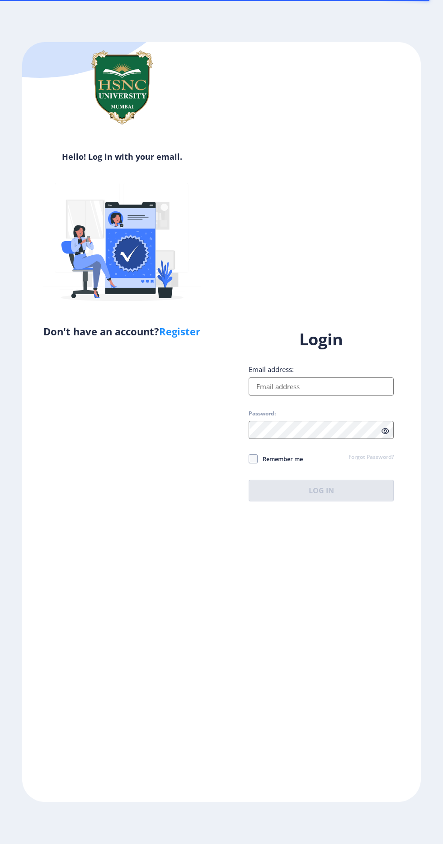 Image resolution: width=443 pixels, height=844 pixels. What do you see at coordinates (122, 87) in the screenshot?
I see `img: hsnc.png` at bounding box center [122, 87].